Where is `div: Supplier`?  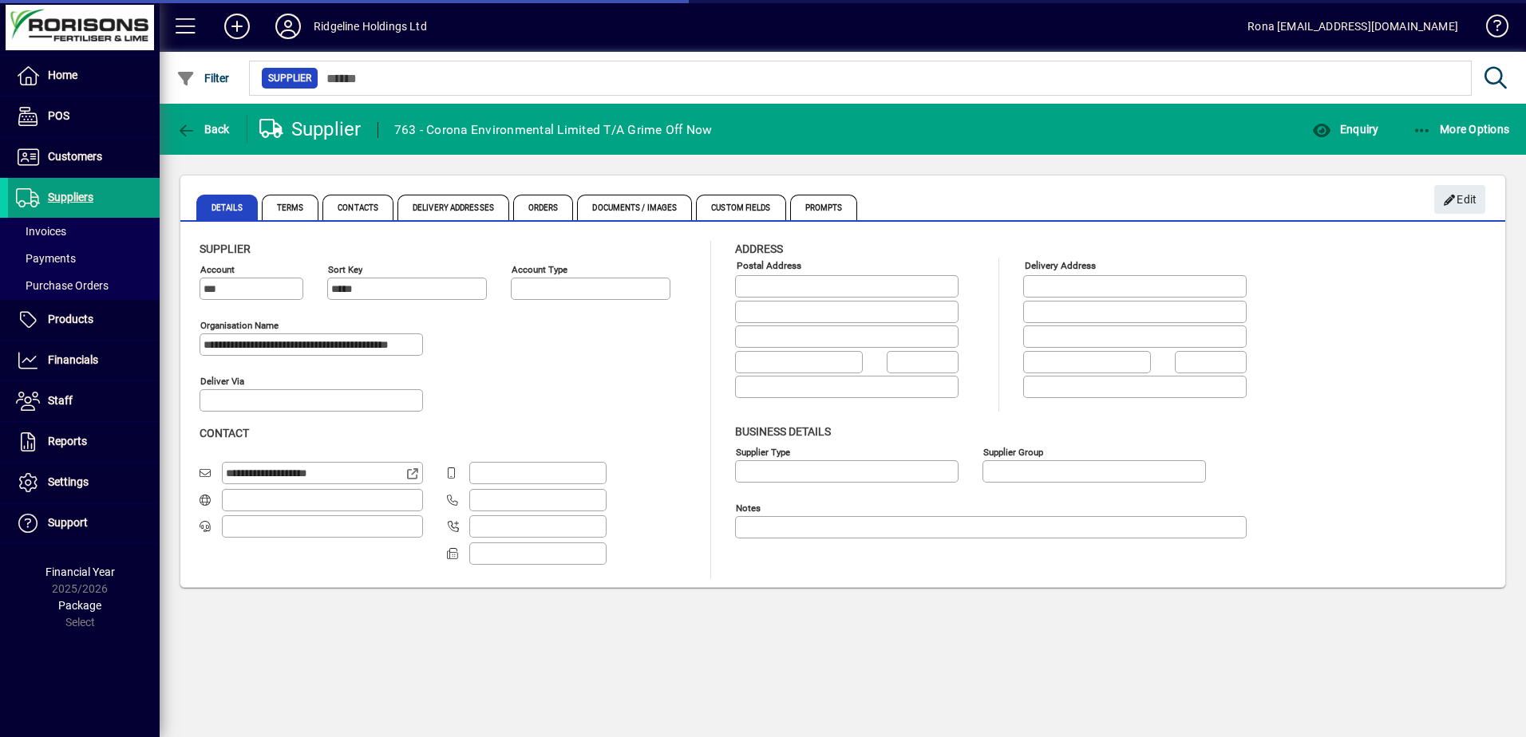
div: Supplier is located at coordinates (310, 129).